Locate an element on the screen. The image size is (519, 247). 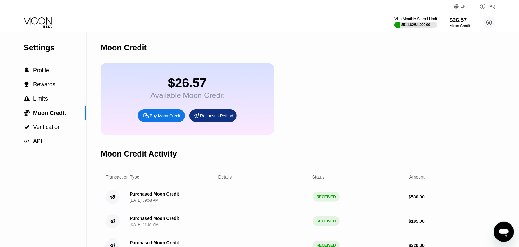
div: Settings is located at coordinates (55, 48).